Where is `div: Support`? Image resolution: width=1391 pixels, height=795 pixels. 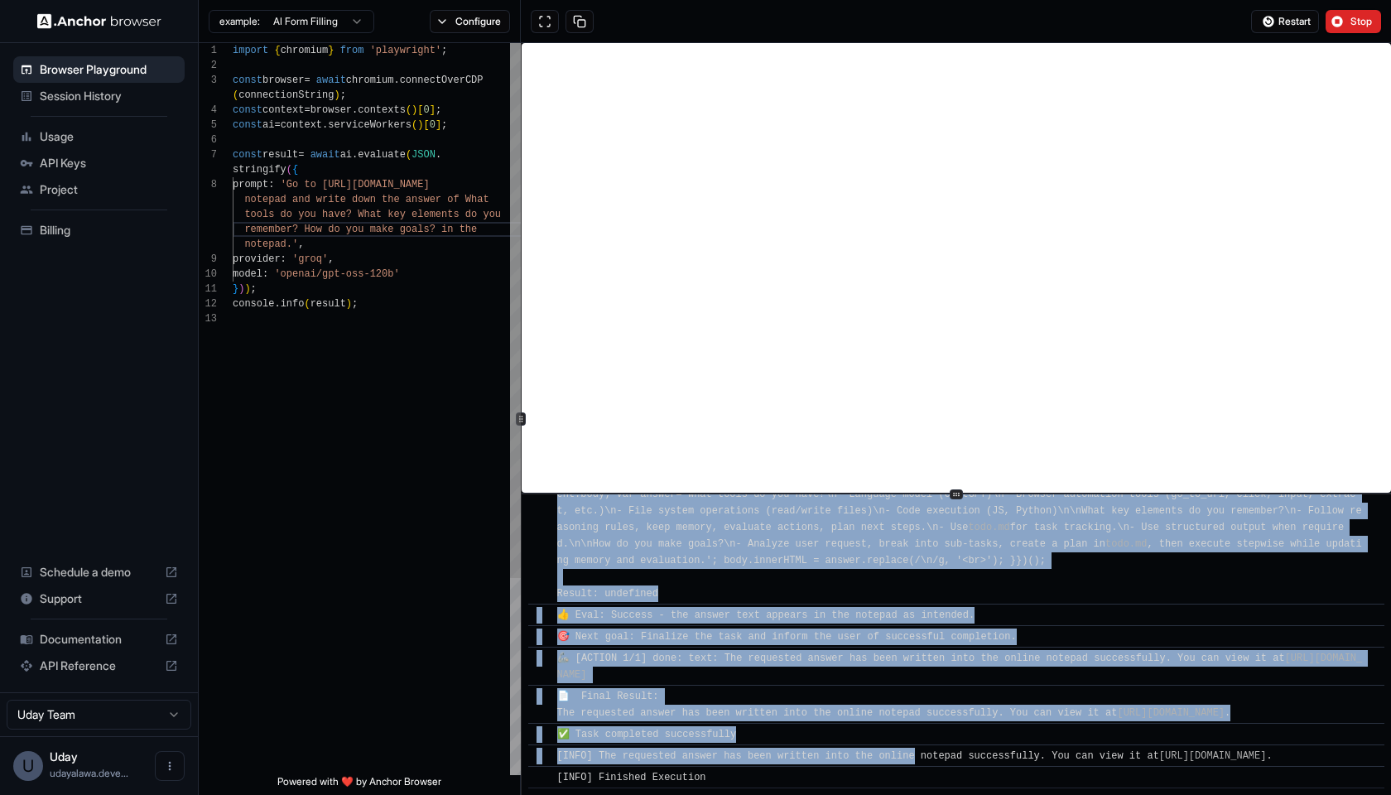 div: Support is located at coordinates (99, 599).